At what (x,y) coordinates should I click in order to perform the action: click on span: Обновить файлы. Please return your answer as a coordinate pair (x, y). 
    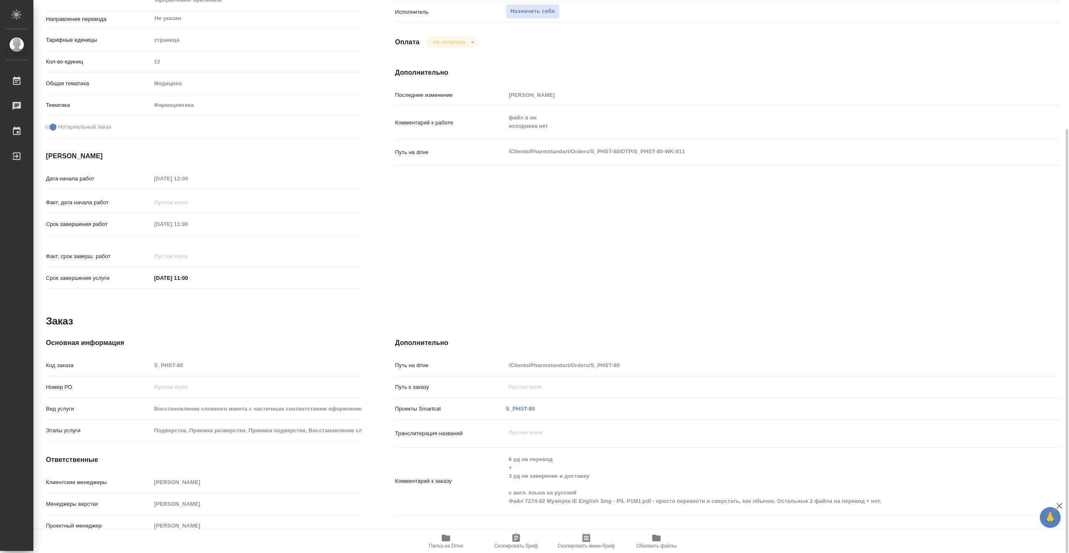
    Looking at the image, I should click on (656, 546).